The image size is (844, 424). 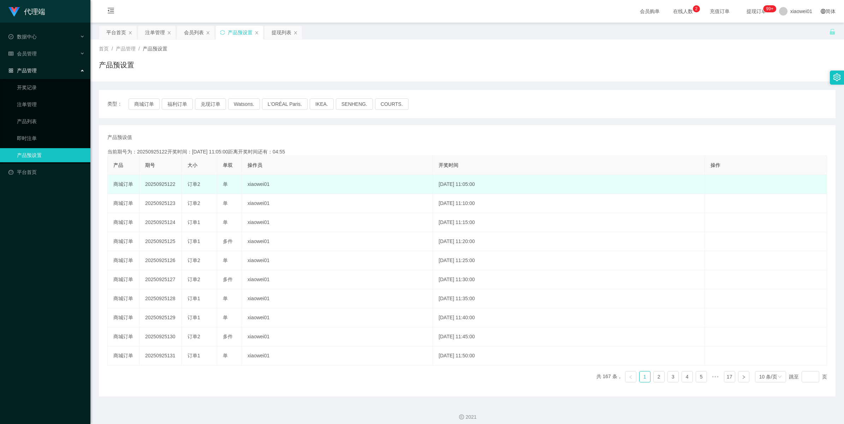 What do you see at coordinates (779, 377) in the screenshot?
I see `i: 图标: down` at bounding box center [779, 377].